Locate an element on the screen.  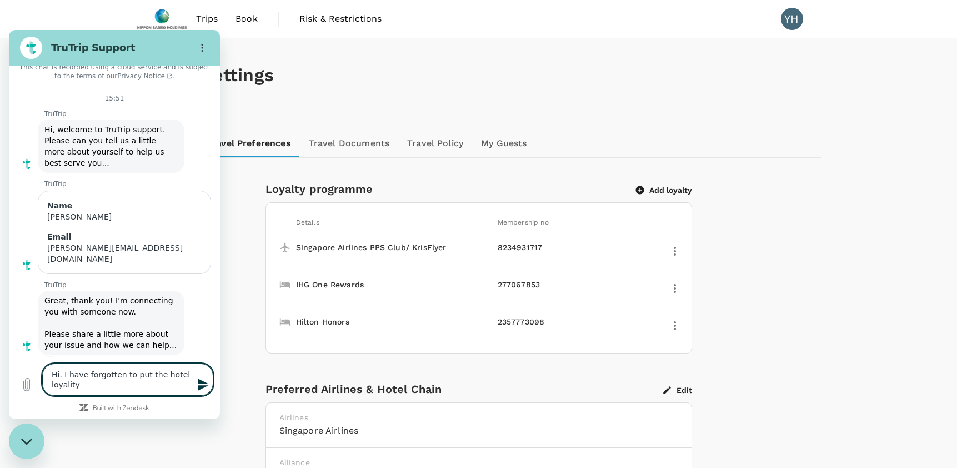
span: Book is located at coordinates (247, 19).